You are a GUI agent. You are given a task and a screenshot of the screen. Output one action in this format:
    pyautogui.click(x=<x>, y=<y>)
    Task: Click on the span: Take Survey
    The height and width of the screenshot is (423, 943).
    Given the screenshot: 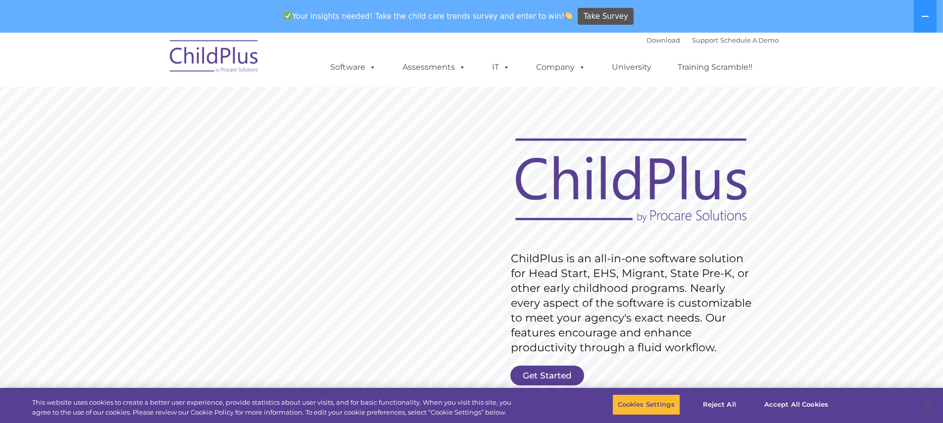 What is the action you would take?
    pyautogui.click(x=606, y=16)
    